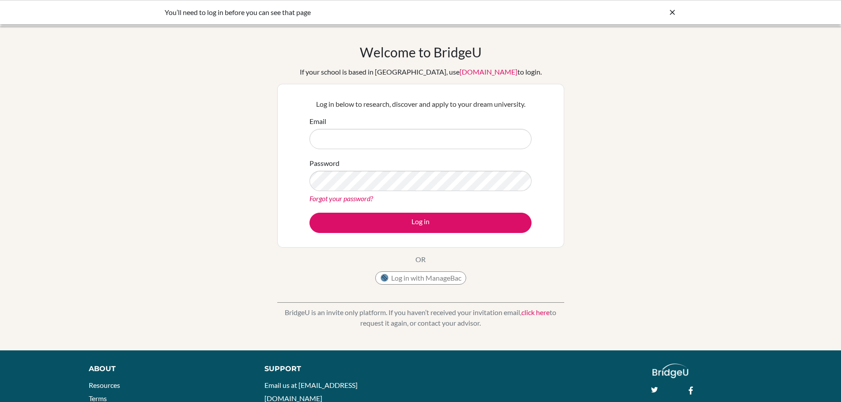 The image size is (841, 402). What do you see at coordinates (318, 121) in the screenshot?
I see `label: Email` at bounding box center [318, 121].